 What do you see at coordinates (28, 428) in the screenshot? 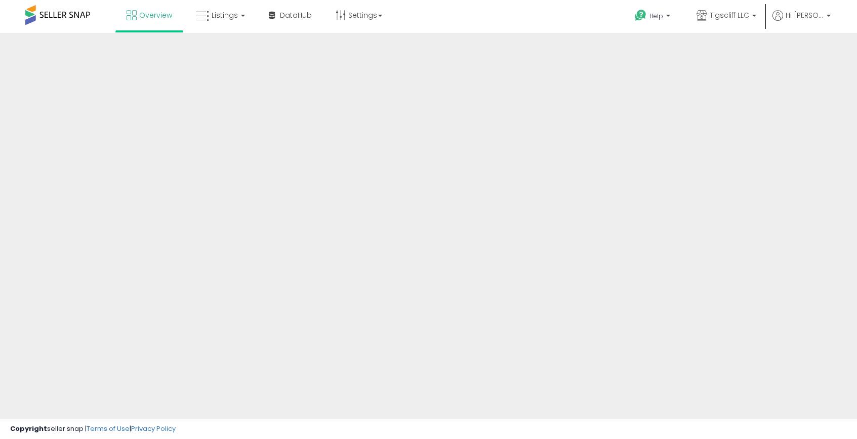
I see `strong: Copyright` at bounding box center [28, 428].